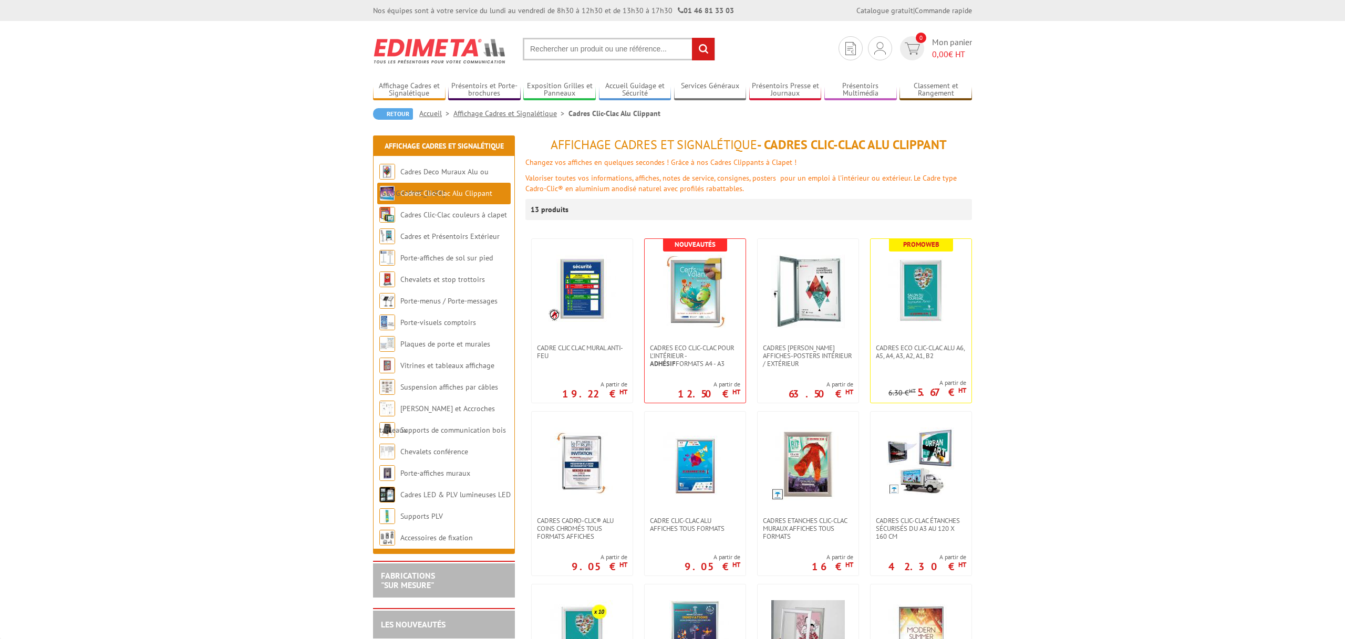  Describe the element at coordinates (653, 144) in the screenshot. I see `span: Affichage Cadres et Signalétique` at that location.